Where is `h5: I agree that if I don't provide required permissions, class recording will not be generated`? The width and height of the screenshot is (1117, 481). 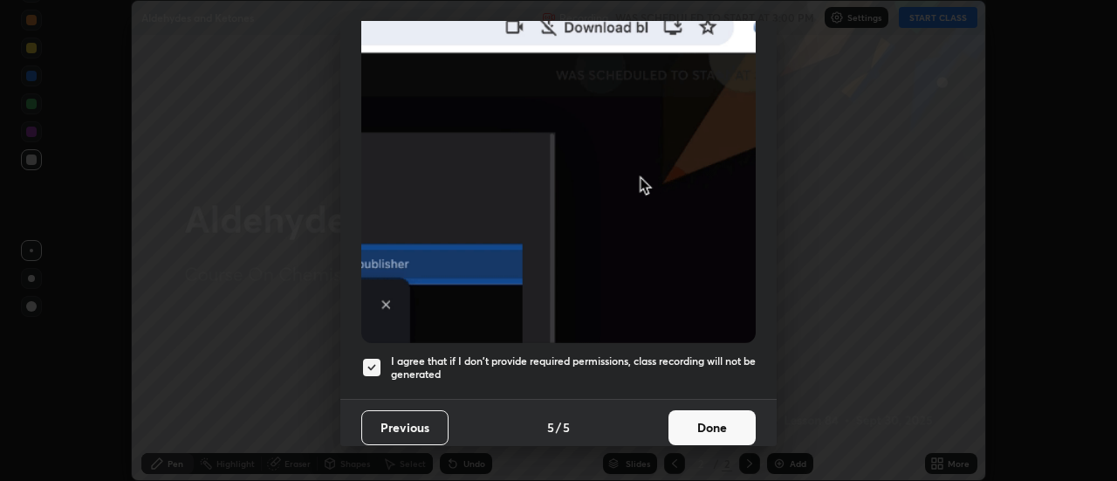
h5: I agree that if I don't provide required permissions, class recording will not be generated is located at coordinates (573, 367).